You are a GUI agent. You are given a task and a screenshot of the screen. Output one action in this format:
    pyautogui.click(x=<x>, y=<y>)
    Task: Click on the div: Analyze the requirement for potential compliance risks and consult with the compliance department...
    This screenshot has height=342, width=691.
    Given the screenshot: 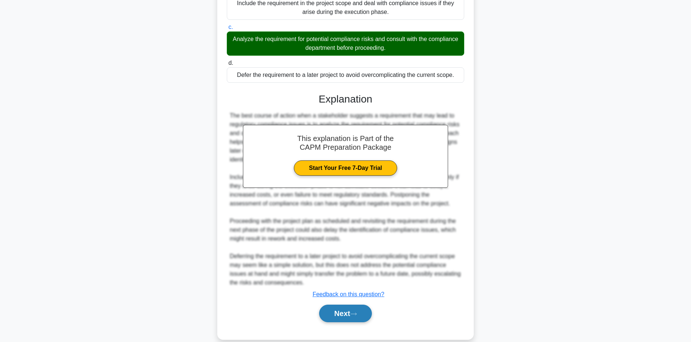 What is the action you would take?
    pyautogui.click(x=345, y=44)
    